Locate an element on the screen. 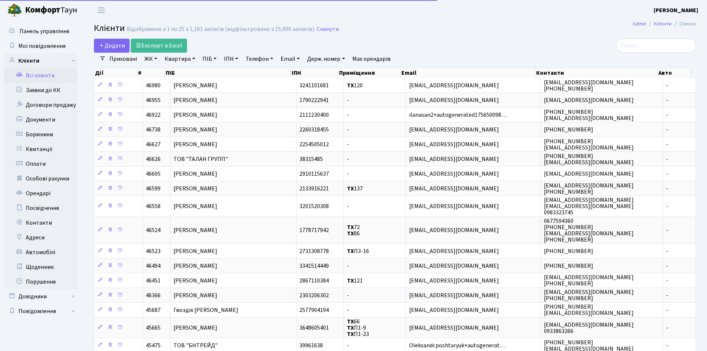 This screenshot has height=351, width=707. span: 121 is located at coordinates (355, 281).